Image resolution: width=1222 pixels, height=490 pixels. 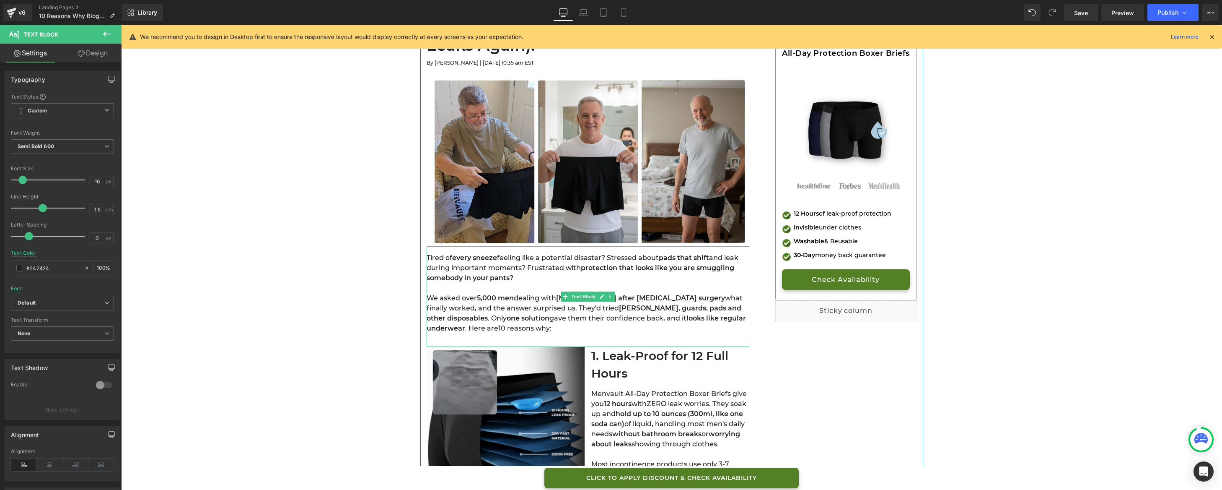 What do you see at coordinates (23, 253) in the screenshot?
I see `div: Text Color` at bounding box center [23, 253].